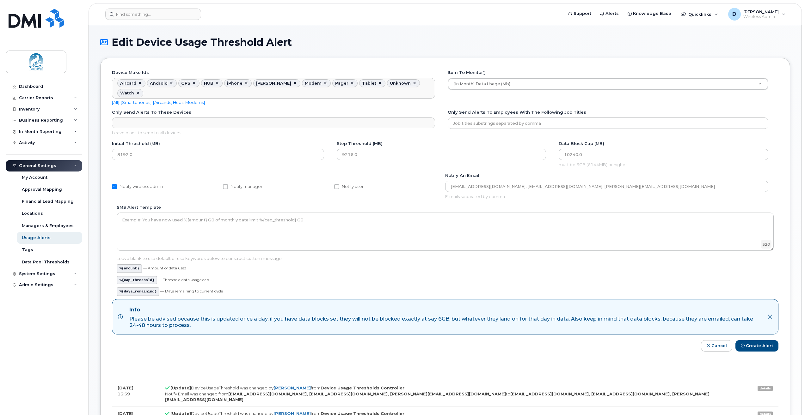  I want to click on label: Item to monitor, so click(466, 72).